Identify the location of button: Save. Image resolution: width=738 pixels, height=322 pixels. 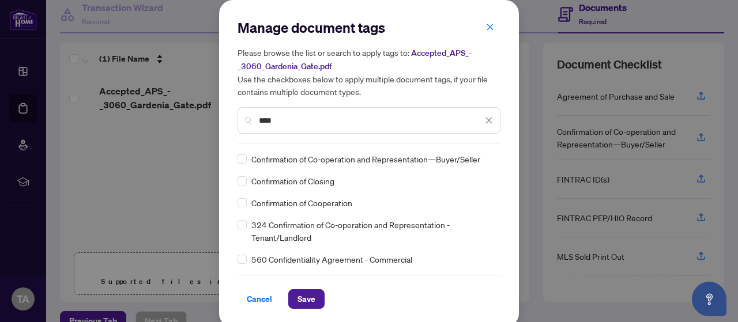
(306, 299).